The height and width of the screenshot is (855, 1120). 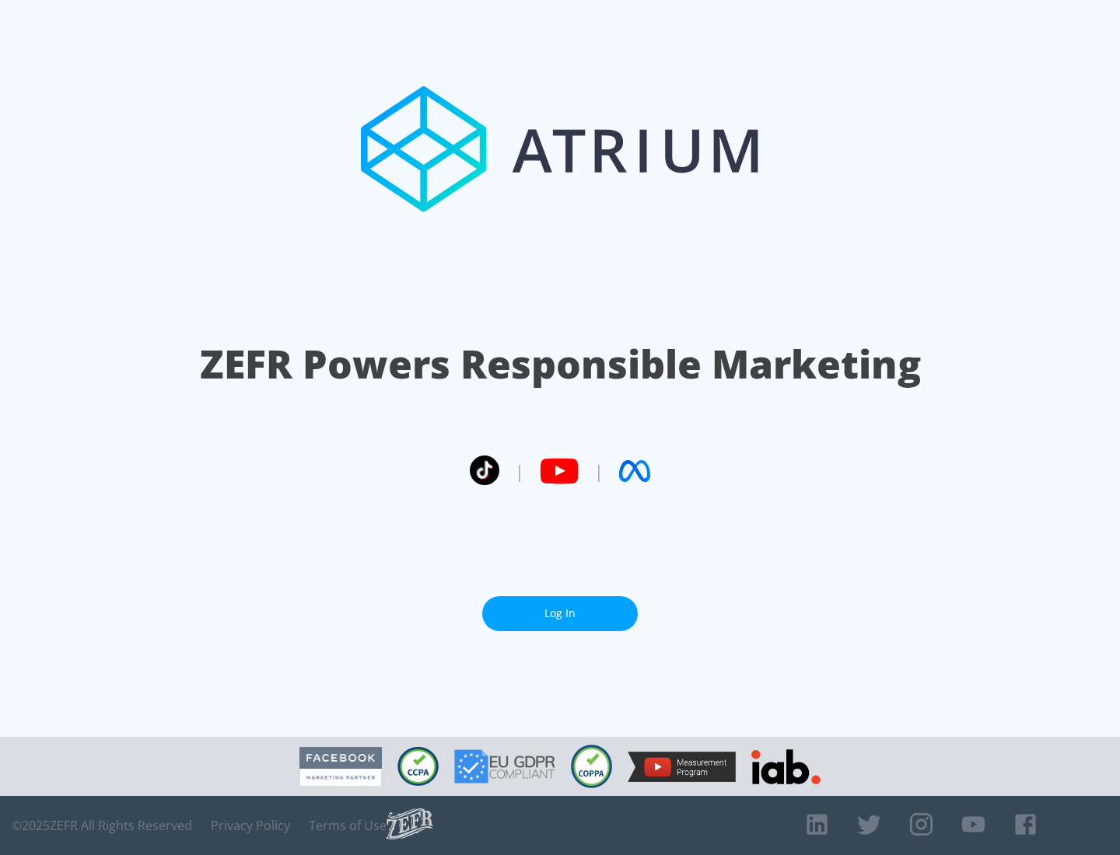 I want to click on h1: ZEFR Powers Responsible Marketing, so click(x=560, y=364).